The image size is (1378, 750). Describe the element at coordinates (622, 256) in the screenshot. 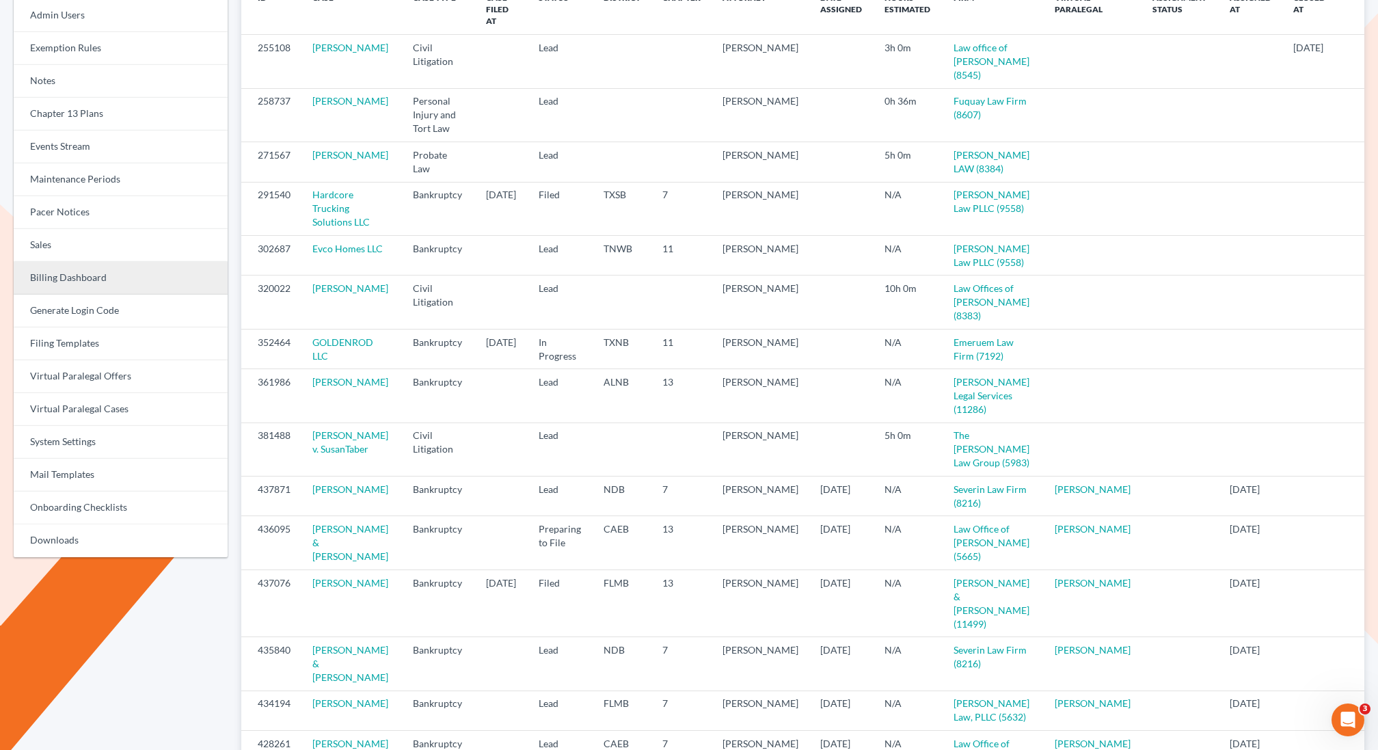

I see `td: TNWB` at that location.